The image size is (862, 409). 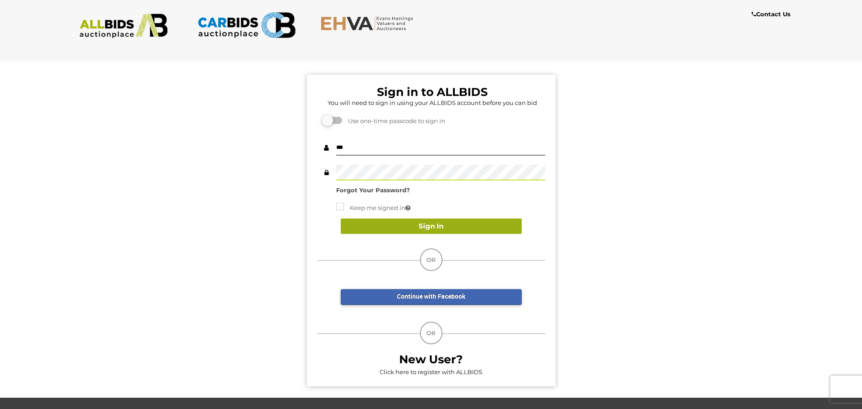 What do you see at coordinates (373, 190) in the screenshot?
I see `strong: Forgot Your Password?` at bounding box center [373, 190].